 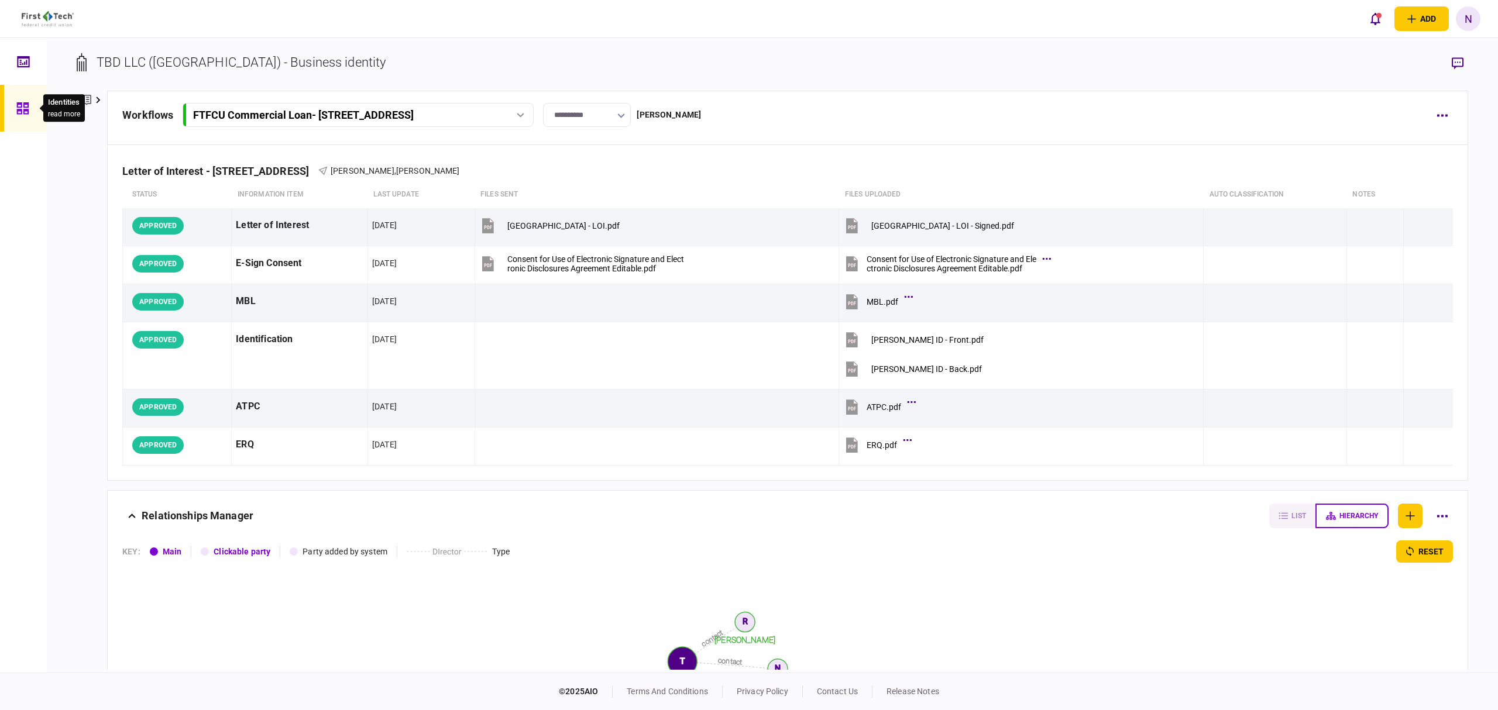 I want to click on span: hierarchy, so click(x=1359, y=516).